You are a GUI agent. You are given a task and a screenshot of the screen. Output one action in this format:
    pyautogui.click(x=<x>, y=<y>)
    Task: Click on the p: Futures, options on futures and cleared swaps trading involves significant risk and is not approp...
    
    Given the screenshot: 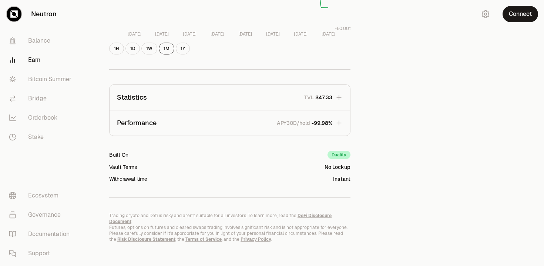 What is the action you would take?
    pyautogui.click(x=230, y=233)
    